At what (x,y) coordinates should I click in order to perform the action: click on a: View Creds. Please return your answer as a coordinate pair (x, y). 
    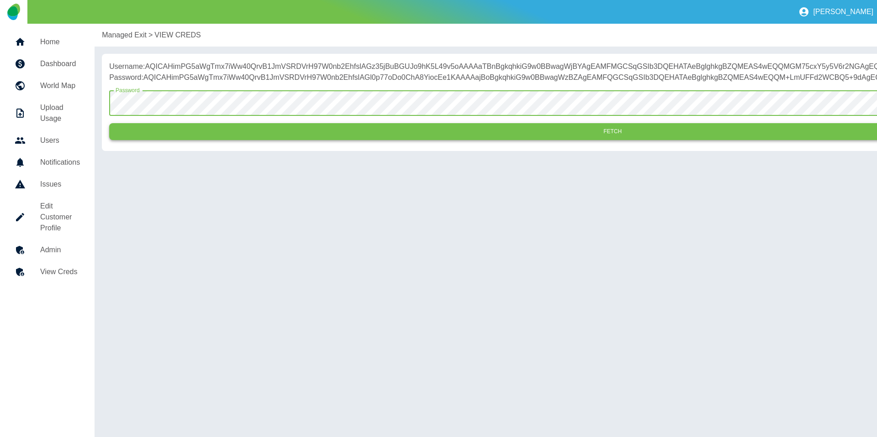
    Looking at the image, I should click on (47, 272).